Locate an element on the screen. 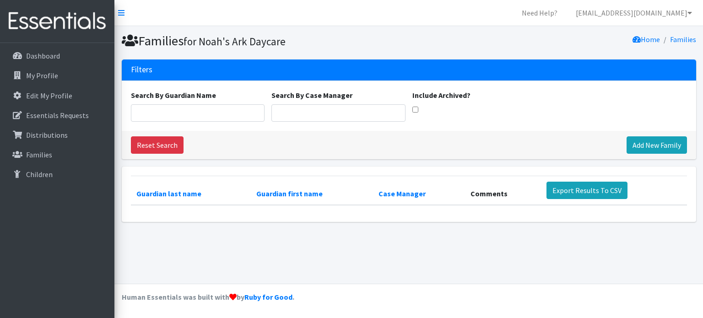 Image resolution: width=703 pixels, height=318 pixels. a: Distributions is located at coordinates (57, 135).